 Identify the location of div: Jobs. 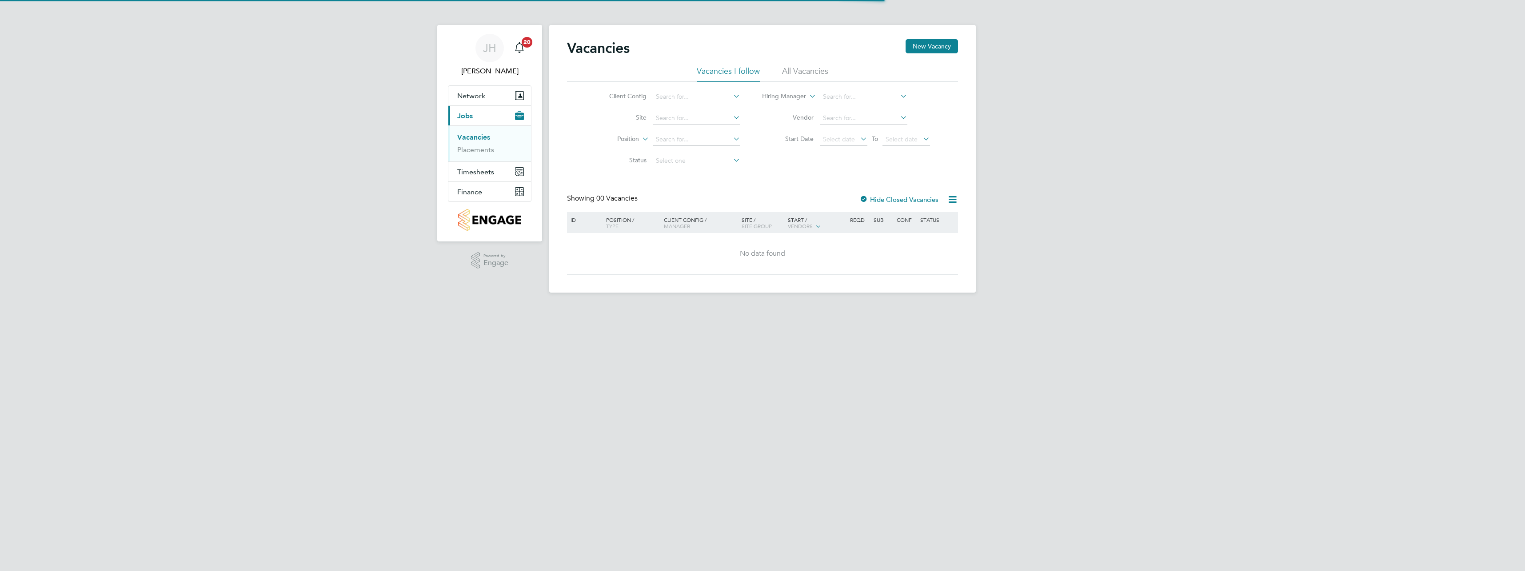
(490, 143).